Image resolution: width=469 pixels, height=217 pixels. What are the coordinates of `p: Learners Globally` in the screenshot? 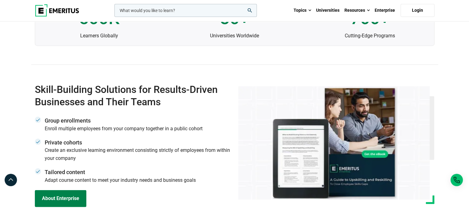 It's located at (99, 36).